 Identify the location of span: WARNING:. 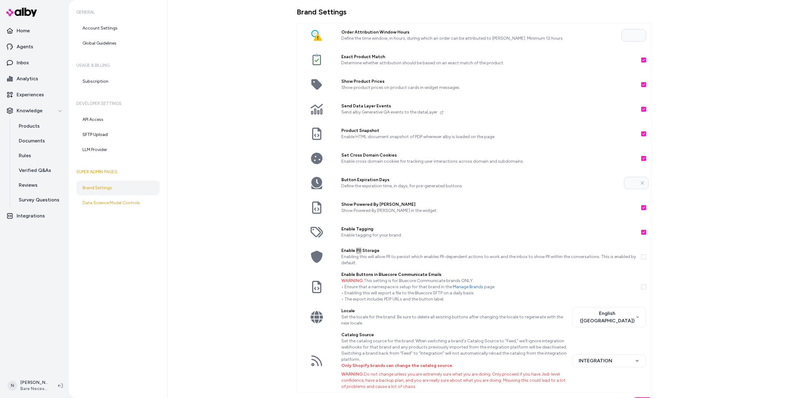
(352, 281).